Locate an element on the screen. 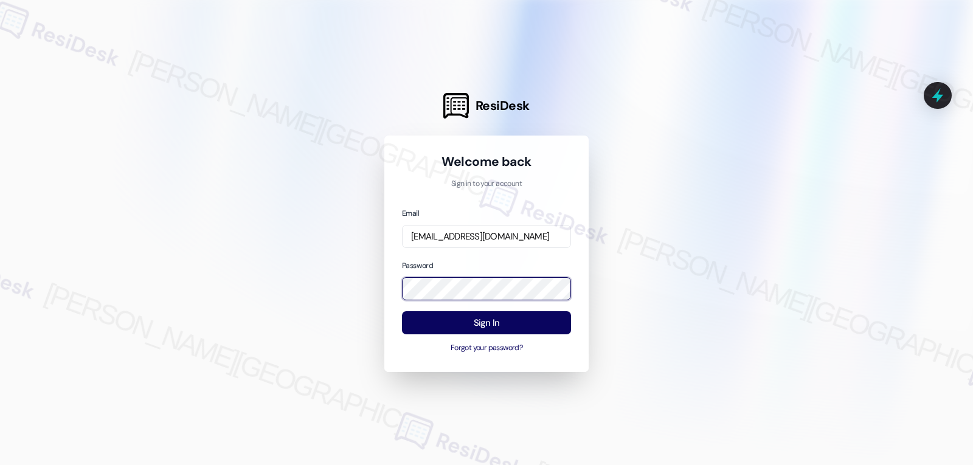  img: ResiDesk Logo is located at coordinates (456, 106).